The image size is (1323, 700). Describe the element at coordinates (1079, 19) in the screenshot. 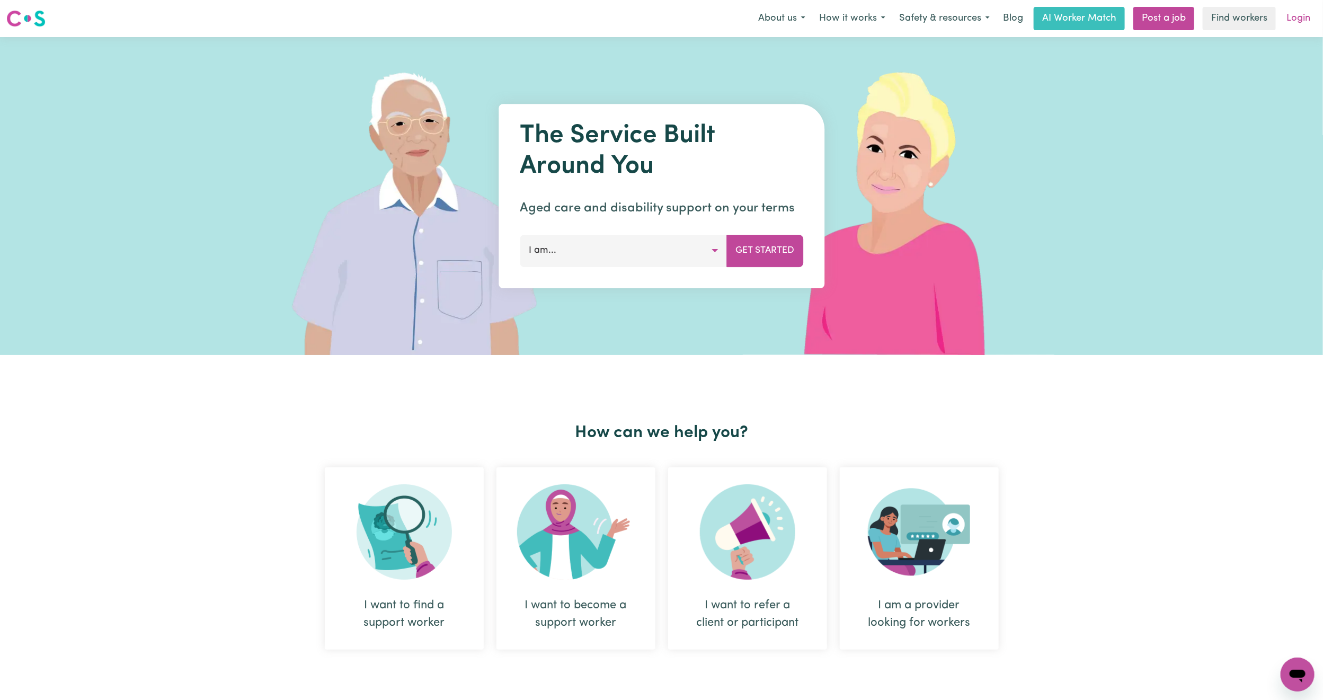

I see `a: AI Worker Match` at that location.